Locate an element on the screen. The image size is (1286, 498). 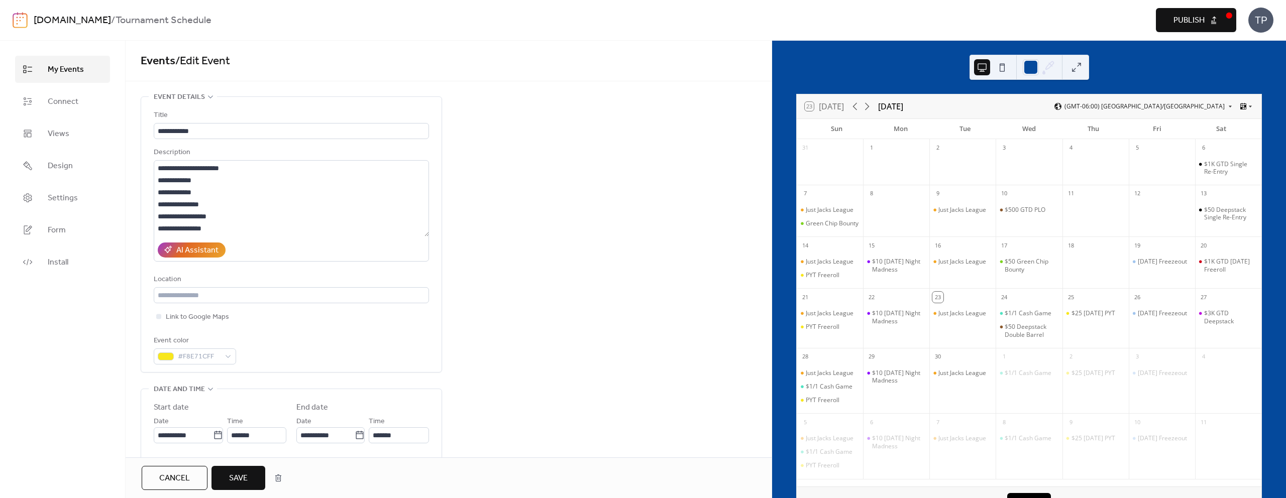
div: 23 is located at coordinates (938, 297).